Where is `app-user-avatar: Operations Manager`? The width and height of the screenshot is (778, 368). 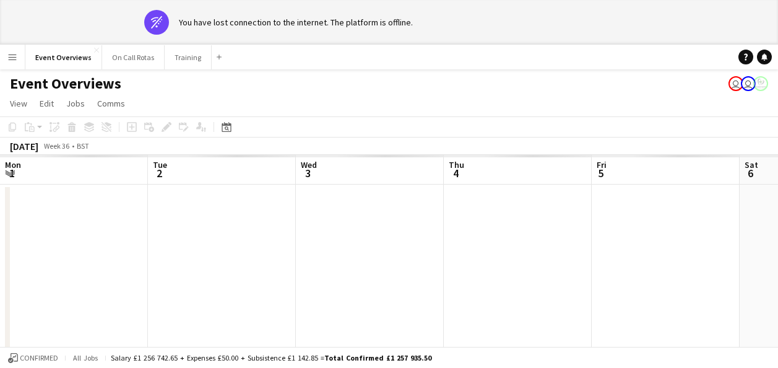 app-user-avatar: Operations Manager is located at coordinates (761, 84).